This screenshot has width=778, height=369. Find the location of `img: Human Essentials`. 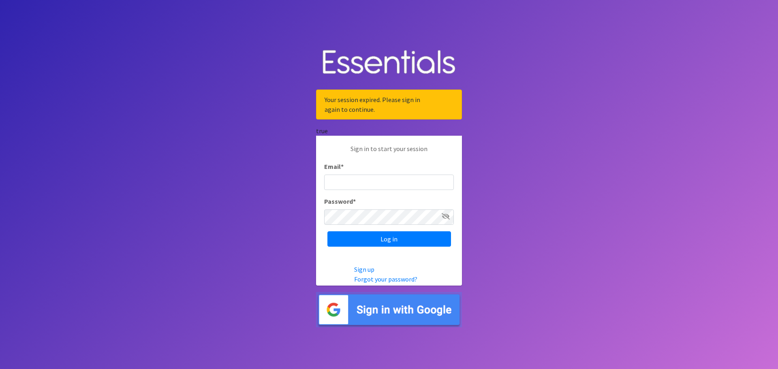

img: Human Essentials is located at coordinates (389, 62).